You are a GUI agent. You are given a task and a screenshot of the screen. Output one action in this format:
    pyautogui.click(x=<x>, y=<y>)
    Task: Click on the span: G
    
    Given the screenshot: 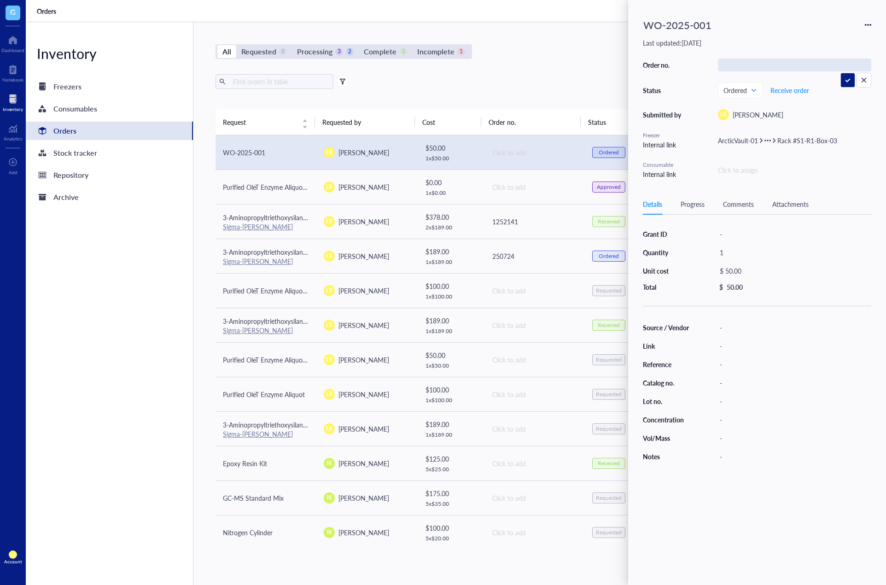 What is the action you would take?
    pyautogui.click(x=13, y=12)
    